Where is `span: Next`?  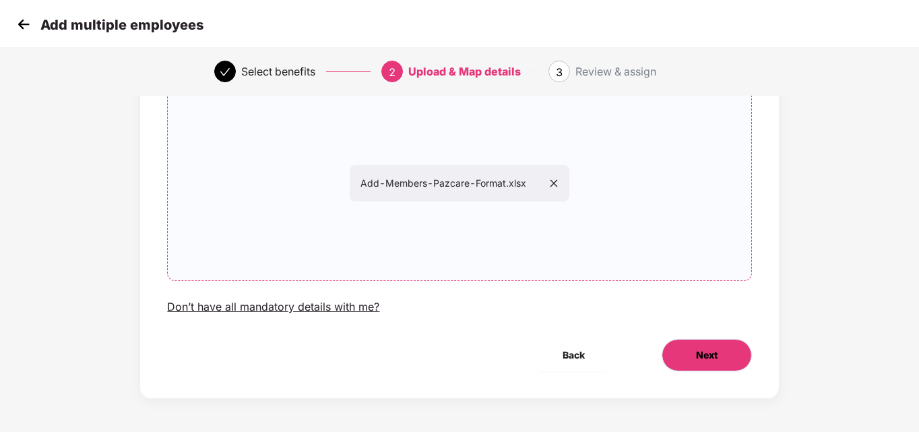
span: Next is located at coordinates (707, 355).